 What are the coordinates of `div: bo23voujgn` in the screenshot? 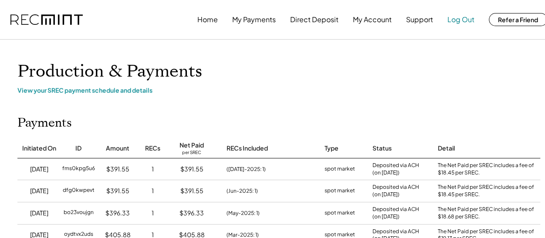 It's located at (78, 213).